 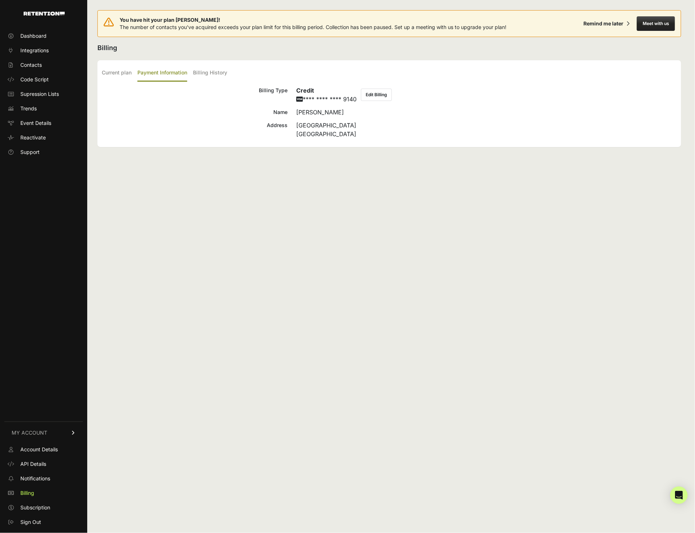 What do you see at coordinates (44, 123) in the screenshot?
I see `a: Event Details` at bounding box center [44, 123].